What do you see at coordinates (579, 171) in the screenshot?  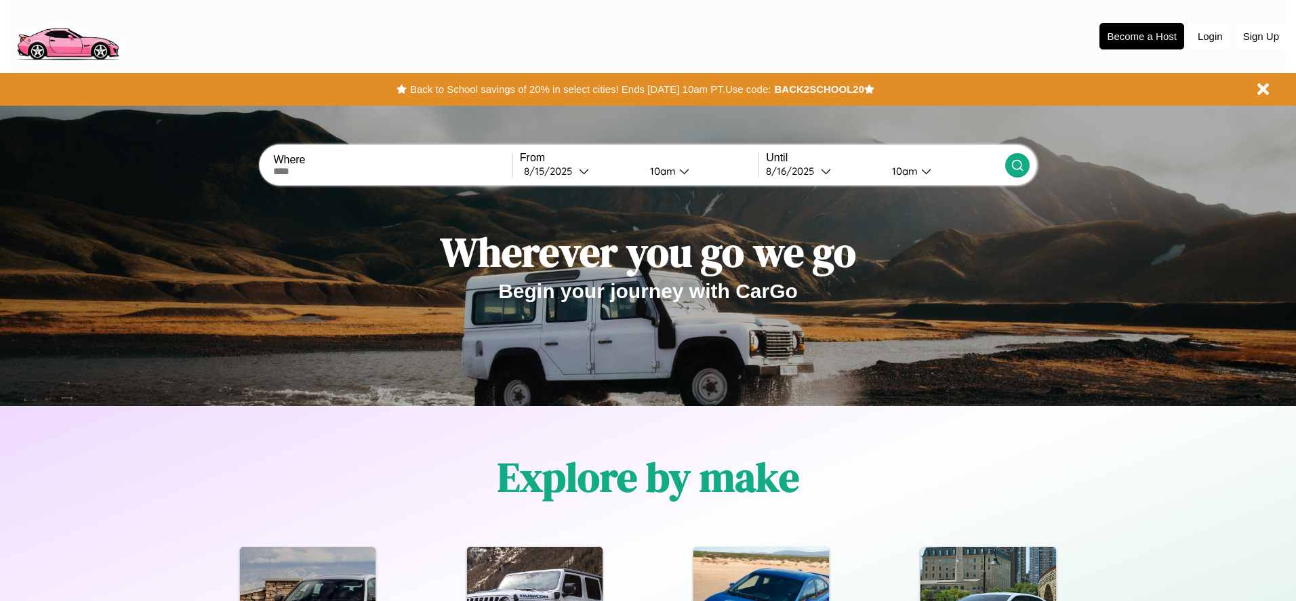 I see `button: 8/15/2025` at bounding box center [579, 171].